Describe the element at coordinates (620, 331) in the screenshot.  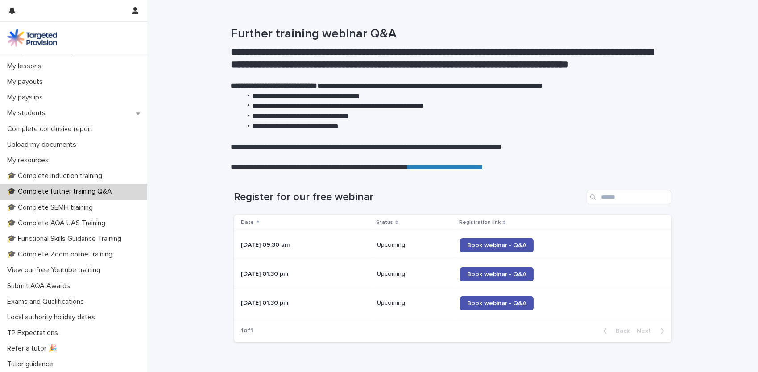
I see `span: Back` at that location.